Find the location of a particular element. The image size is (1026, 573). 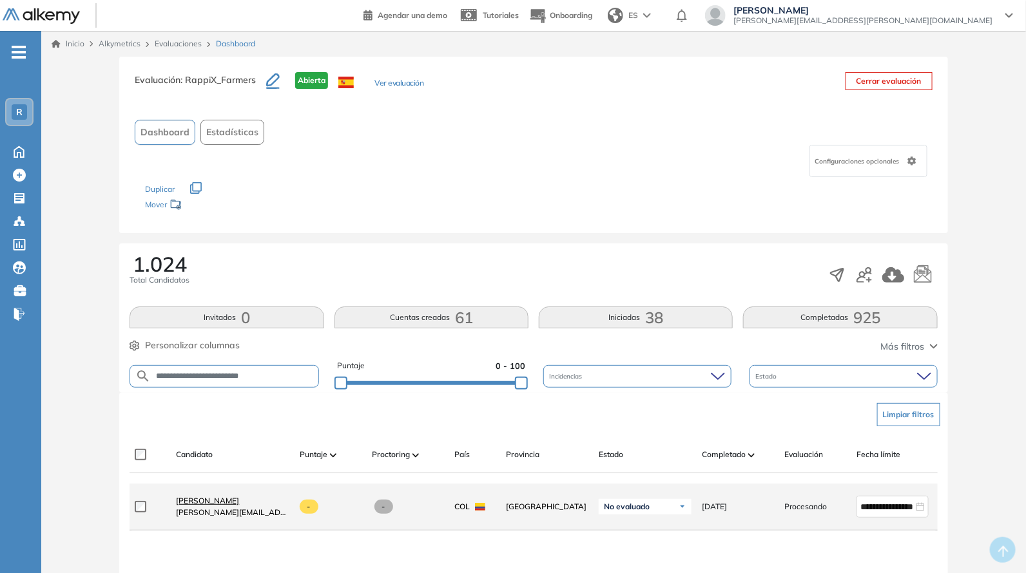

span: Evaluación is located at coordinates (804, 455).